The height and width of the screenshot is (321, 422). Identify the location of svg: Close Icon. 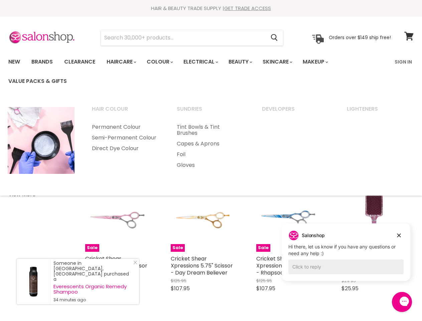
(135, 262).